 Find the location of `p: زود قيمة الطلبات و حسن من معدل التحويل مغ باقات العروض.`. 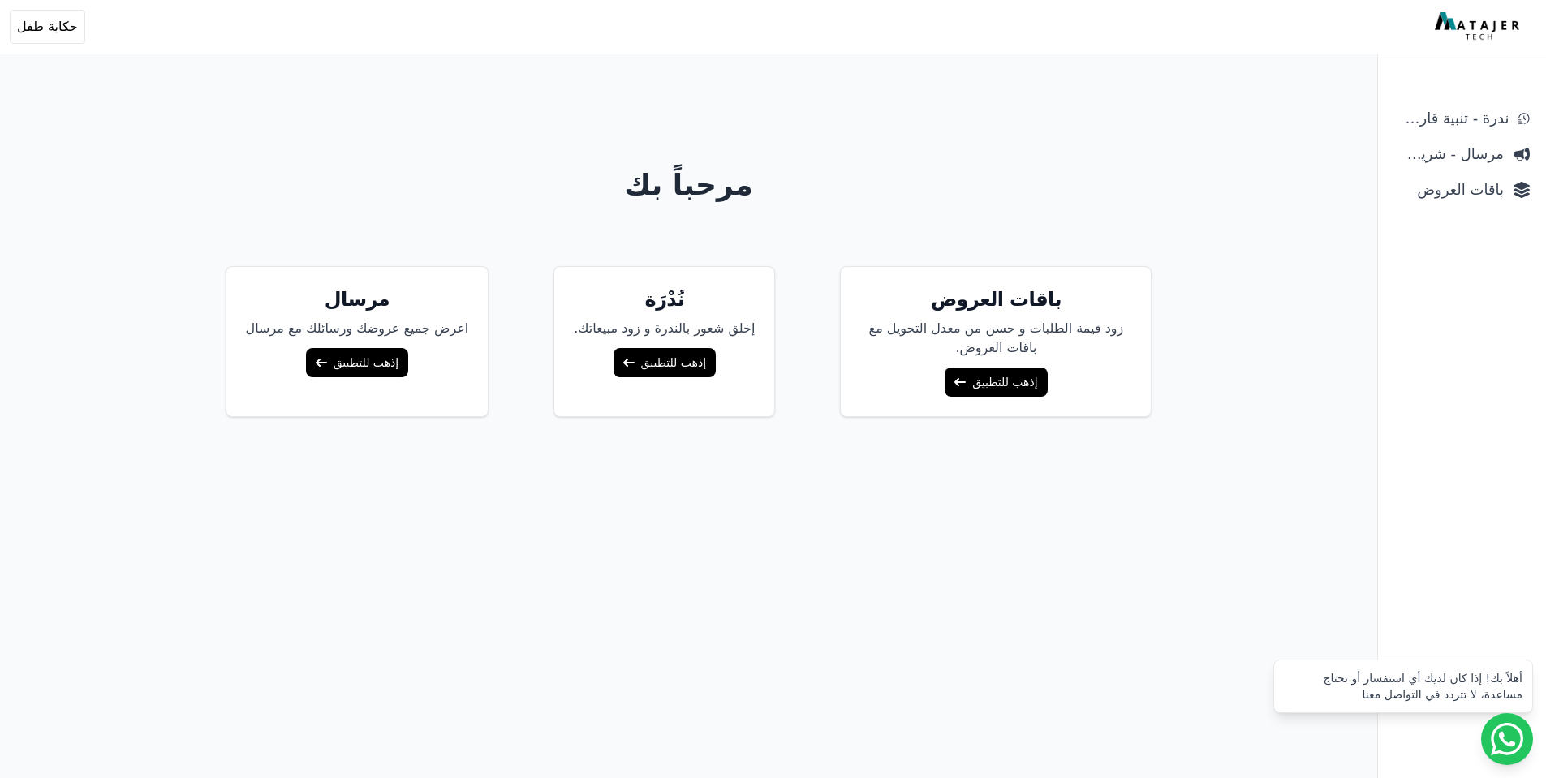

p: زود قيمة الطلبات و حسن من معدل التحويل مغ باقات العروض. is located at coordinates (996, 339).